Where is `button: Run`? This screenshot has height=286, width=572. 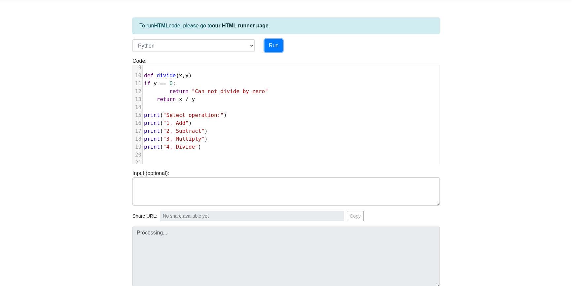
button: Run is located at coordinates (274, 46).